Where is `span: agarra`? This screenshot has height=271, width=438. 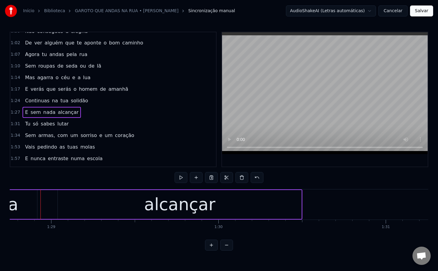
span: agarra is located at coordinates (45, 77).